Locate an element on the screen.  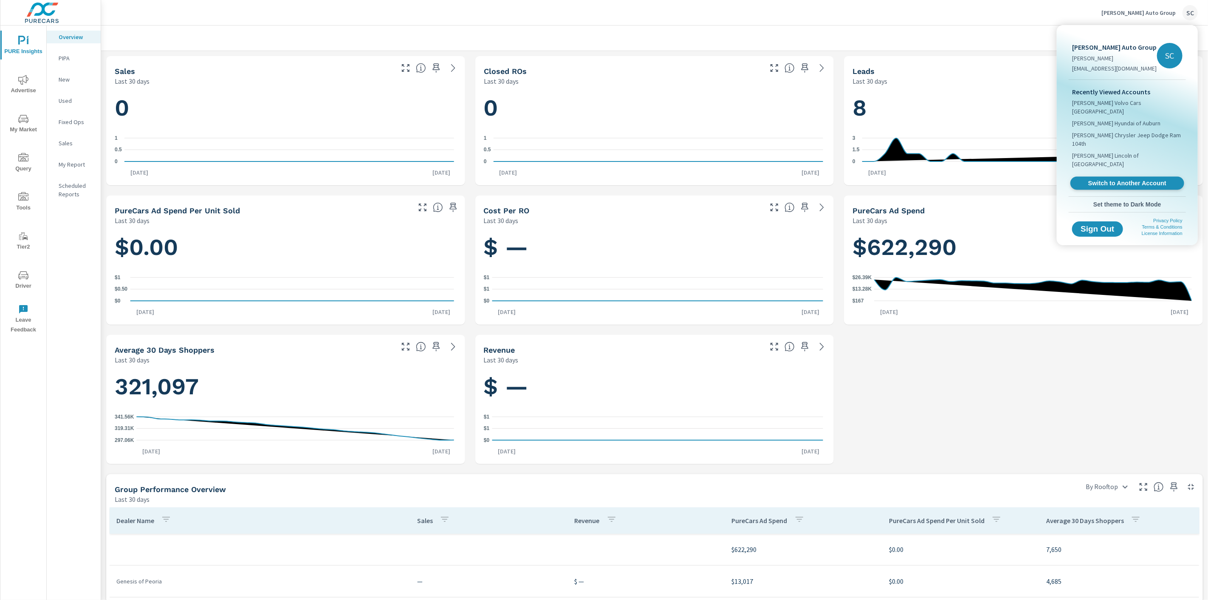
span: Sign Out is located at coordinates (1097, 229).